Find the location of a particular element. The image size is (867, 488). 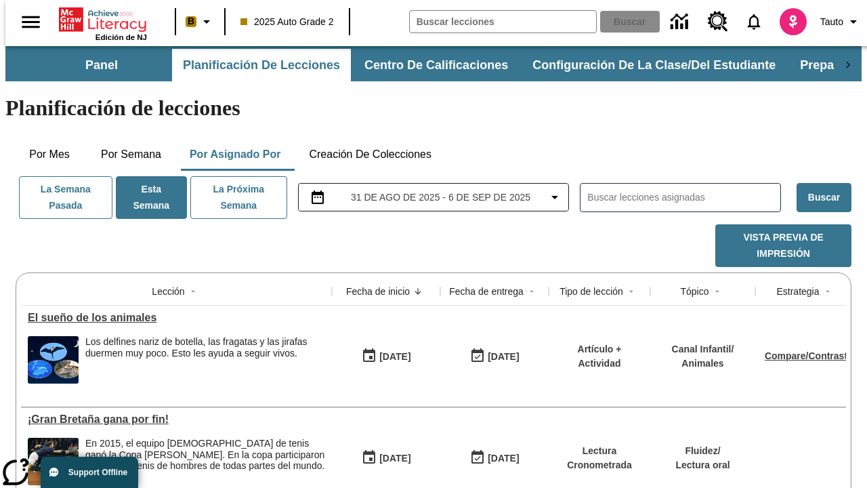

span: En 2015, el equipo británico de tenis ganó la Copa Davis. En la copa participaron equipos de teni... is located at coordinates (205, 461).